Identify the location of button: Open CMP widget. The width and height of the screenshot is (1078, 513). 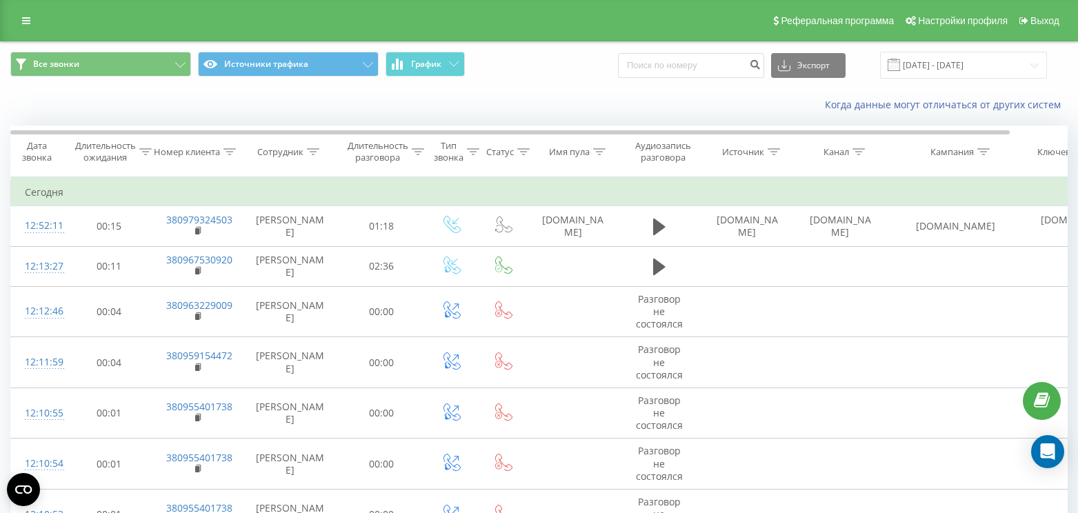
(23, 490).